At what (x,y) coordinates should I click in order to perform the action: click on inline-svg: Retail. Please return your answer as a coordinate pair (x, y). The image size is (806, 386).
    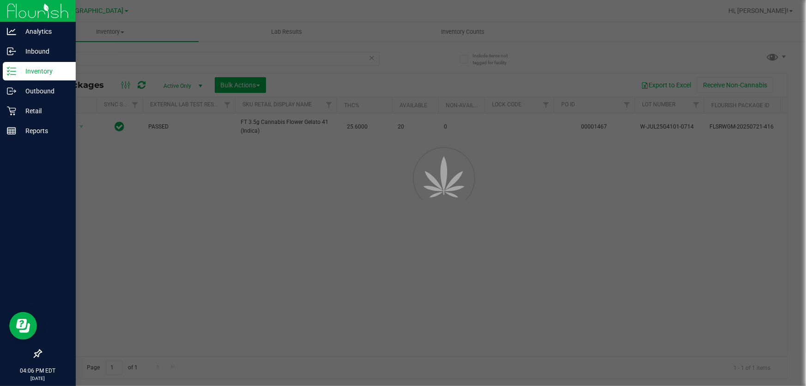
    Looking at the image, I should click on (12, 111).